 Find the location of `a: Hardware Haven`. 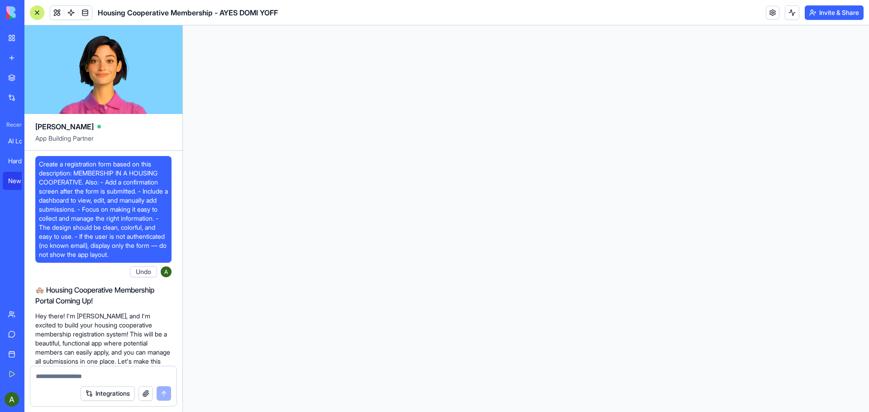

a: Hardware Haven is located at coordinates (21, 161).